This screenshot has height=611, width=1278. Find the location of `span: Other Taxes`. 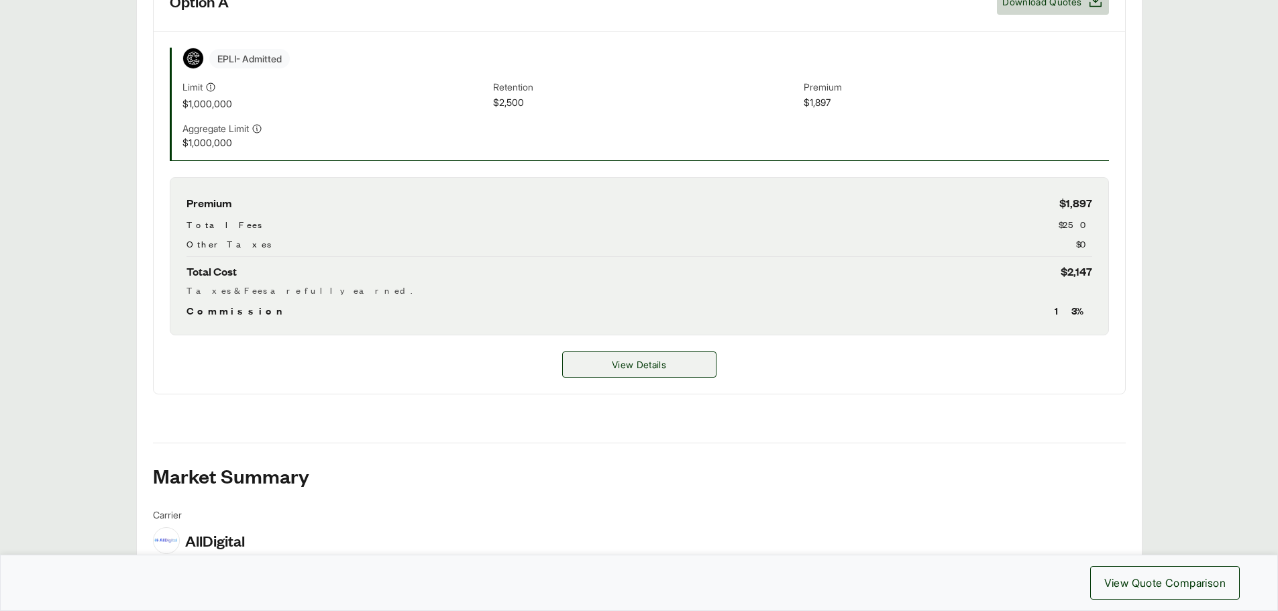

span: Other Taxes is located at coordinates (229, 243).